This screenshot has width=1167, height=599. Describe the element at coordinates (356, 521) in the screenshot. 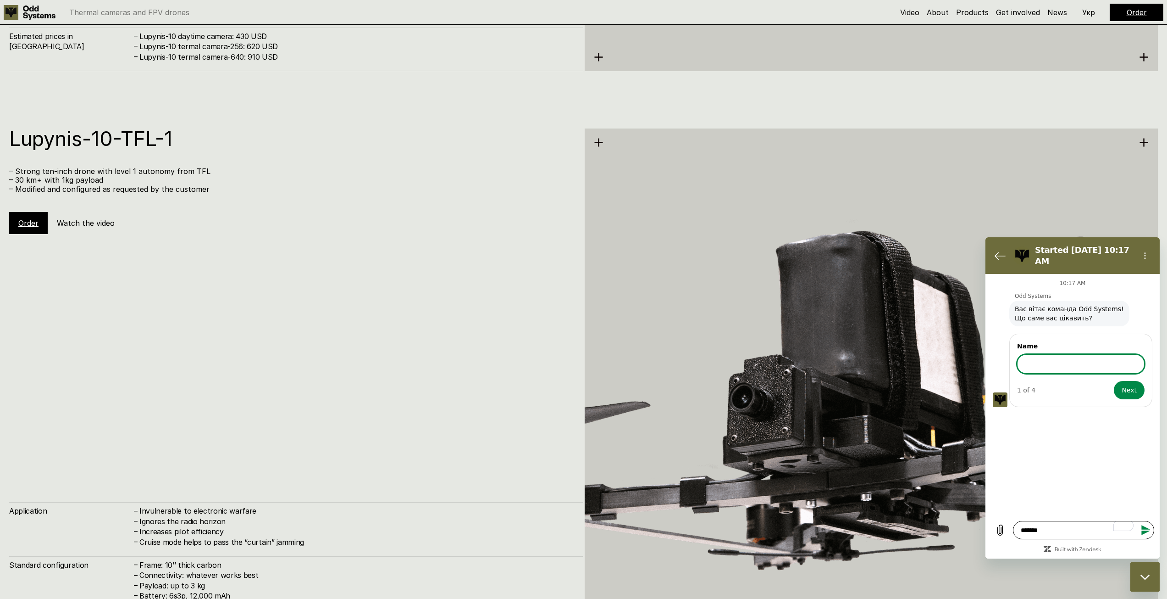

I see `h4: Ignores the radio horizon` at that location.